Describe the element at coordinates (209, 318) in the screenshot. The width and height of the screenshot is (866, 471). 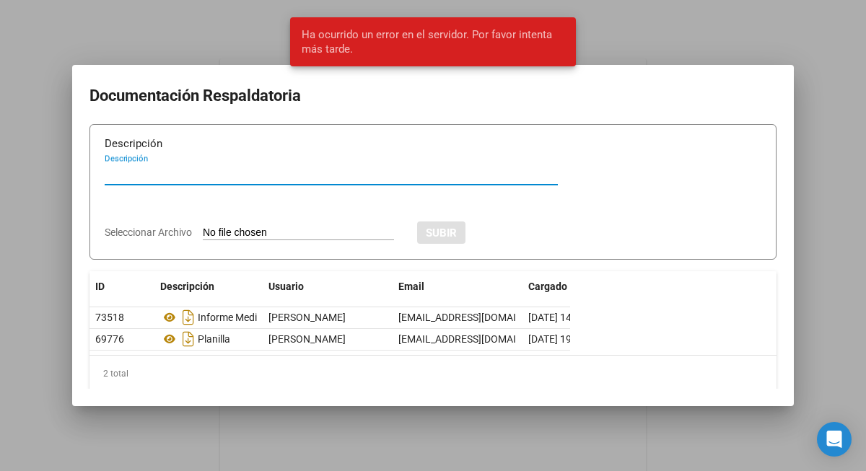
I see `div: Informe Medio 2025` at that location.